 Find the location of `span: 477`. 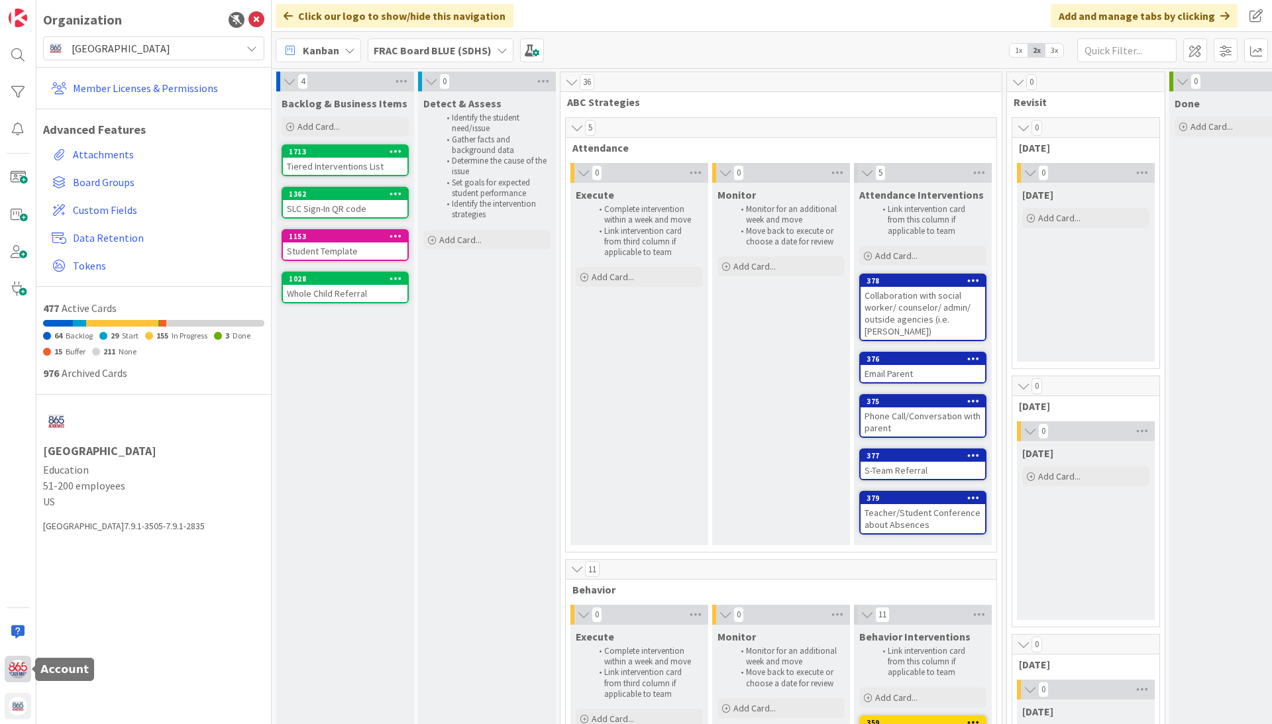

span: 477 is located at coordinates (51, 308).